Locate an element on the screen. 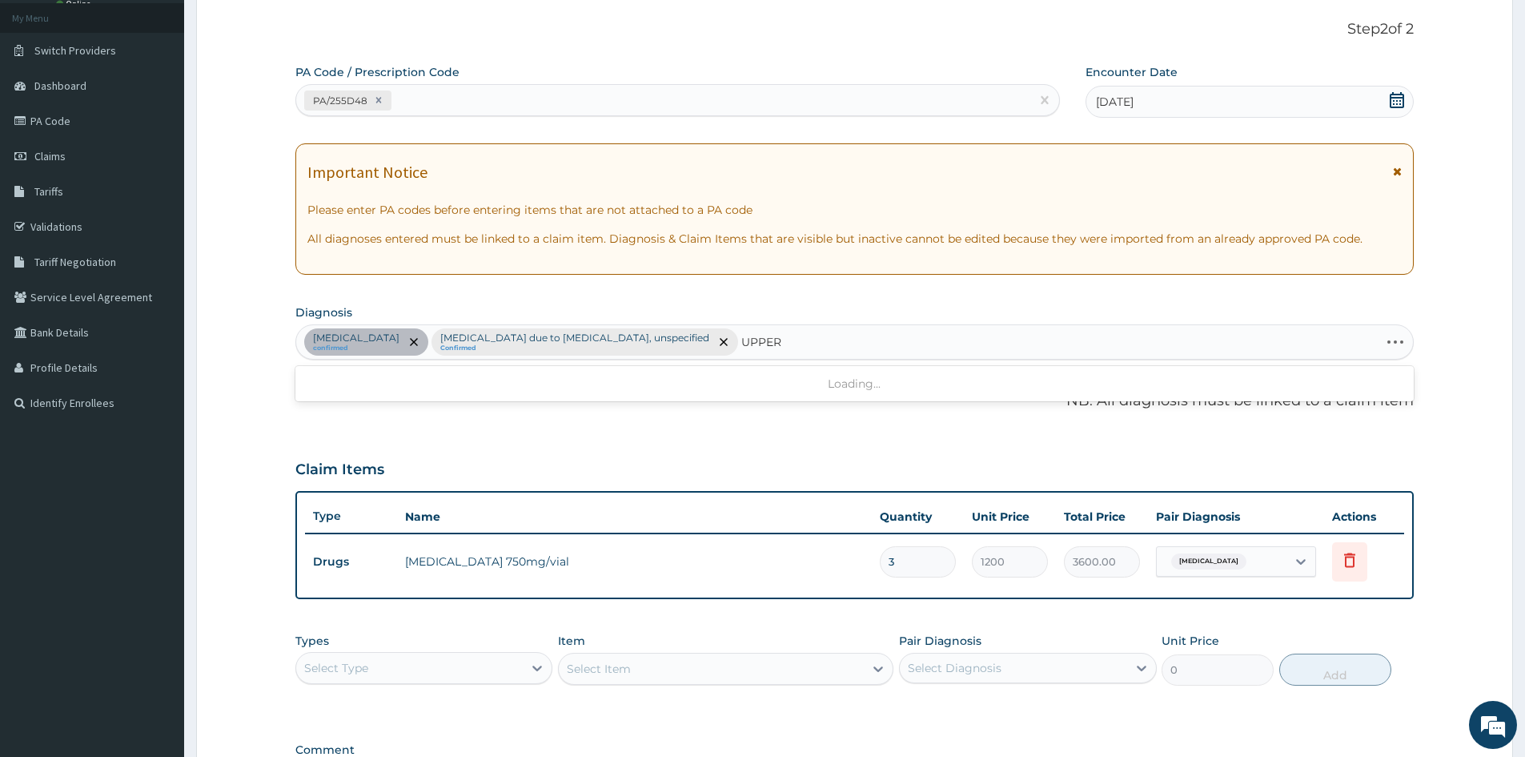 This screenshot has width=1525, height=757. h3: Claim Items is located at coordinates (340, 470).